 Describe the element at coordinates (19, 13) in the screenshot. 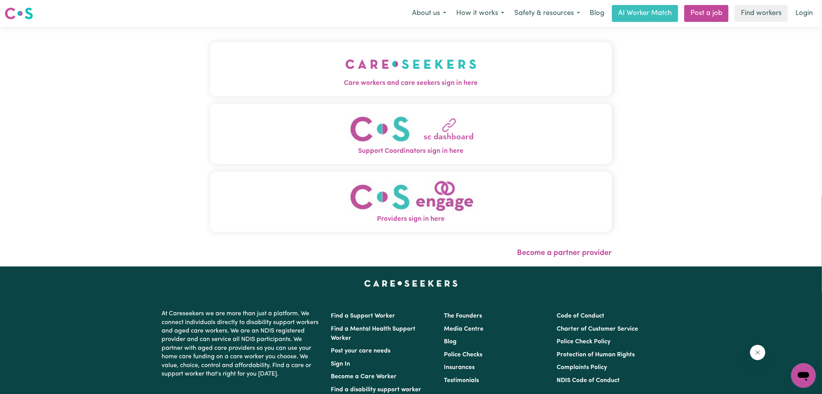

I see `img: Careseekers logo` at that location.